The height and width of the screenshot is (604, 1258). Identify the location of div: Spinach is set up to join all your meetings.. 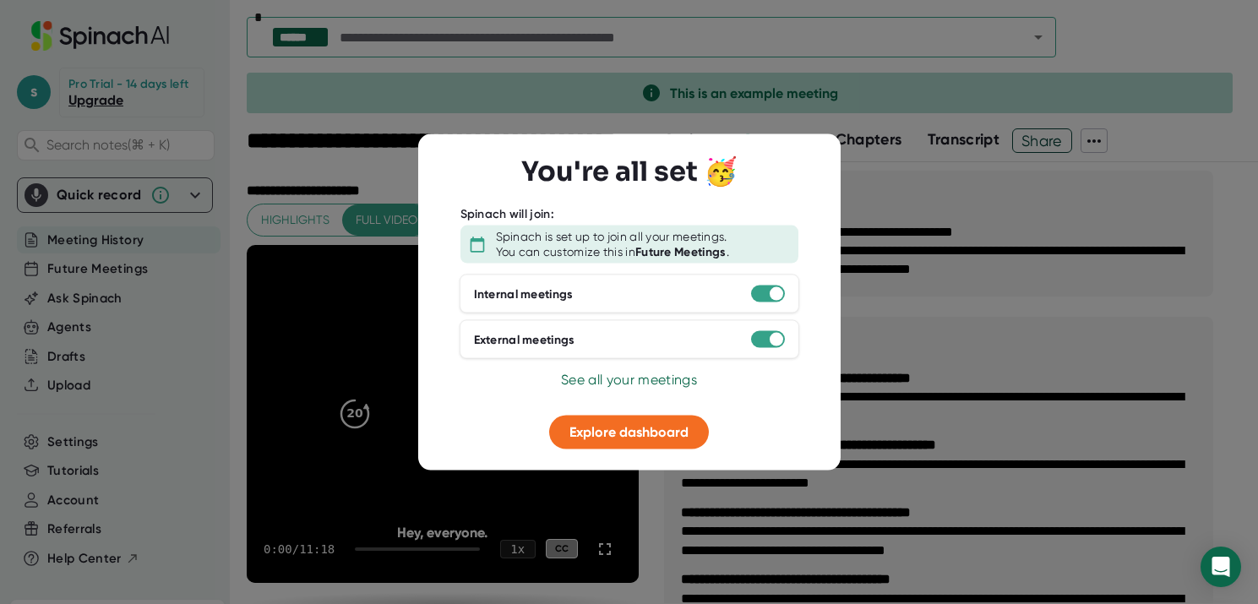
(612, 237).